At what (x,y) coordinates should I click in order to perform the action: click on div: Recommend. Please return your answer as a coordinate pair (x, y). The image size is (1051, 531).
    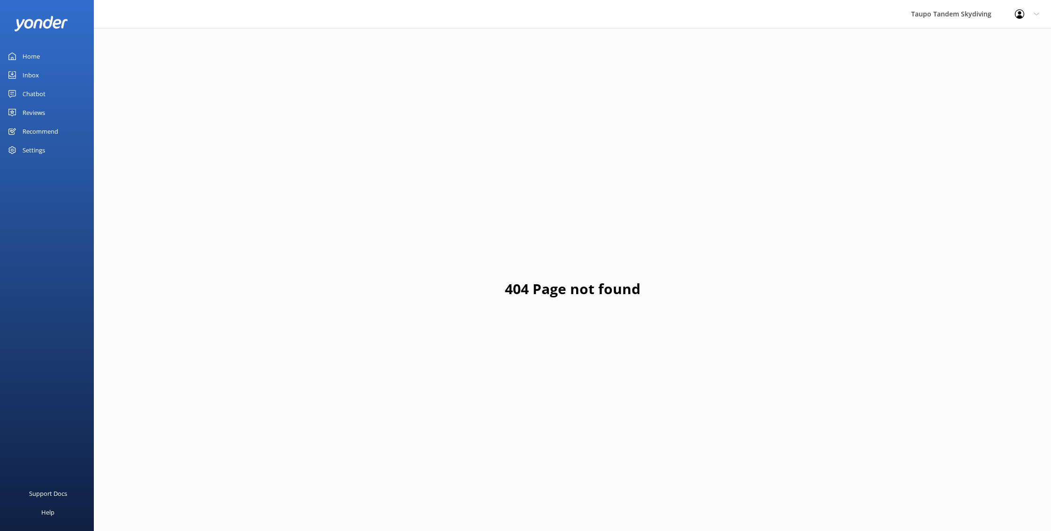
    Looking at the image, I should click on (40, 131).